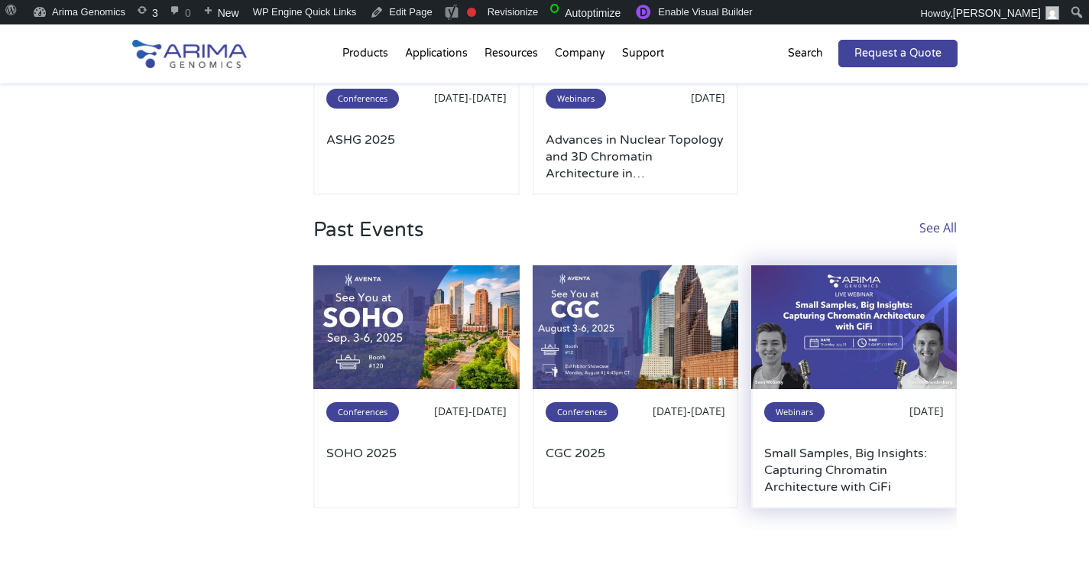  I want to click on img: Arima-Genomics-logo, so click(190, 53).